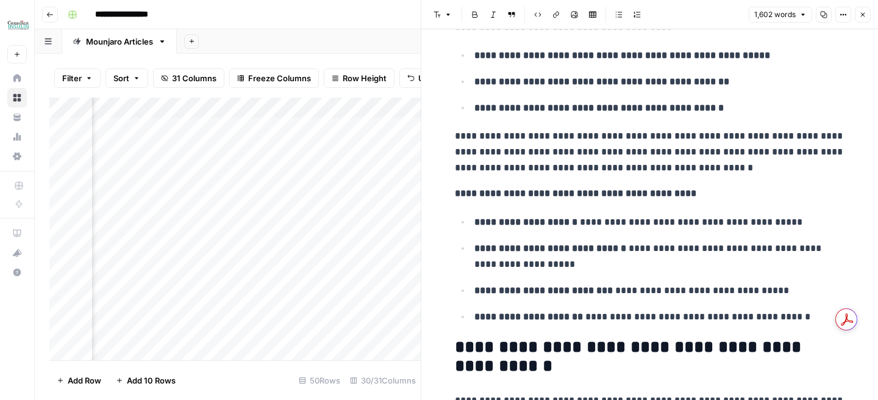  Describe the element at coordinates (359, 78) in the screenshot. I see `button: Row Height` at that location.